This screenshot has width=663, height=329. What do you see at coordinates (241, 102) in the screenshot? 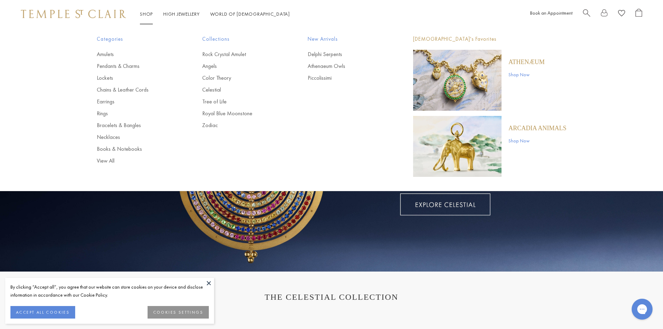
I see `a: Tree of Life` at bounding box center [241, 102].